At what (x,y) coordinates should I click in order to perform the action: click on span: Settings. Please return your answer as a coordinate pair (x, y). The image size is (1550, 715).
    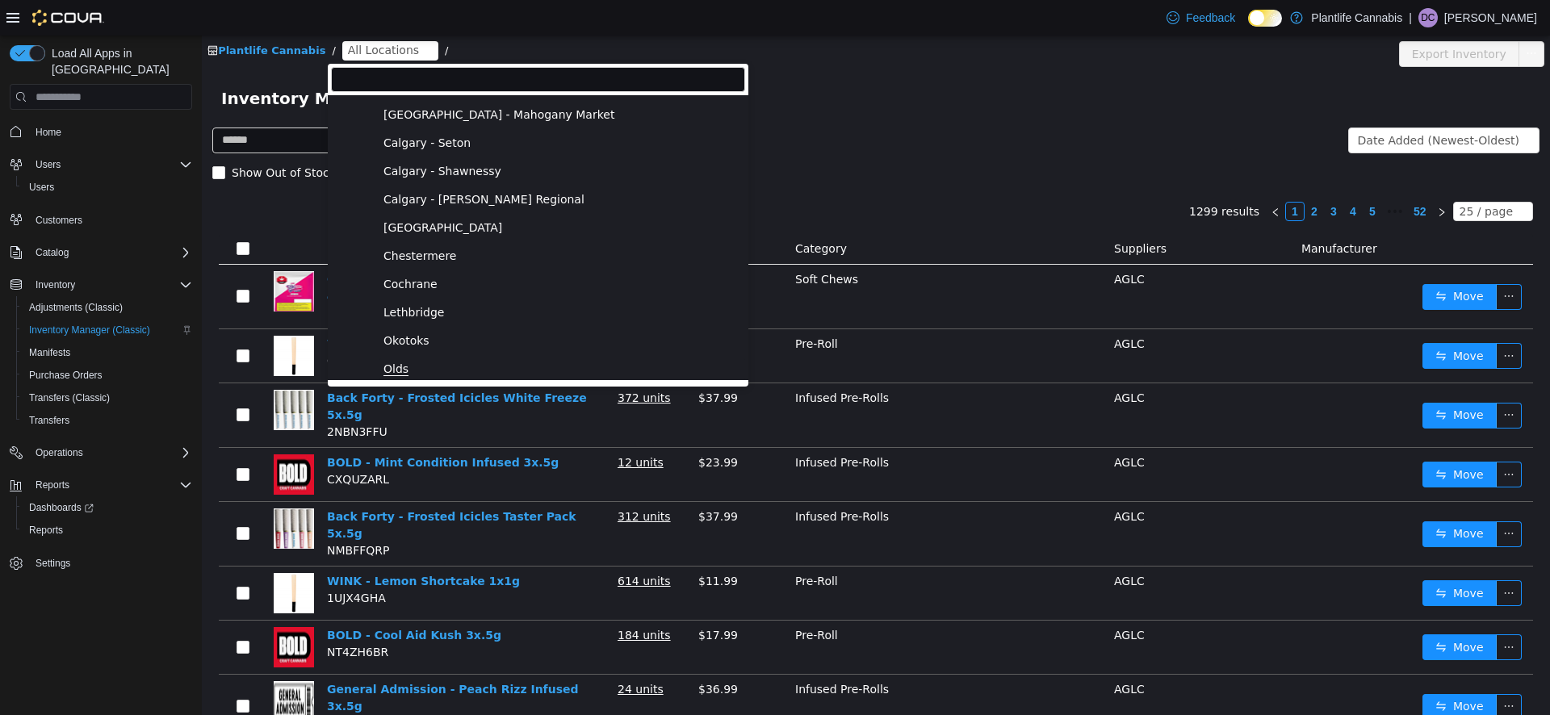
    Looking at the image, I should click on (52, 563).